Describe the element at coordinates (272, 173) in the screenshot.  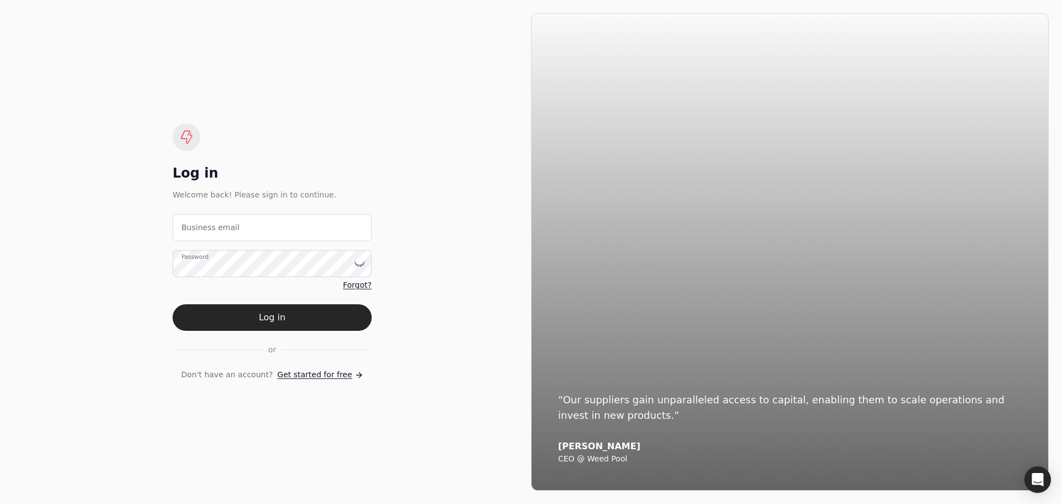
I see `div: Log in` at that location.